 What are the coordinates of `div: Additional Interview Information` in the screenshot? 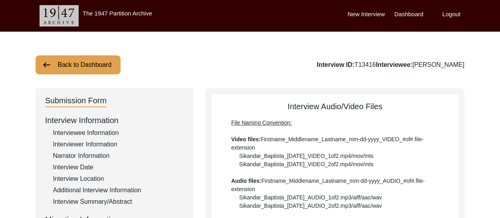 It's located at (119, 190).